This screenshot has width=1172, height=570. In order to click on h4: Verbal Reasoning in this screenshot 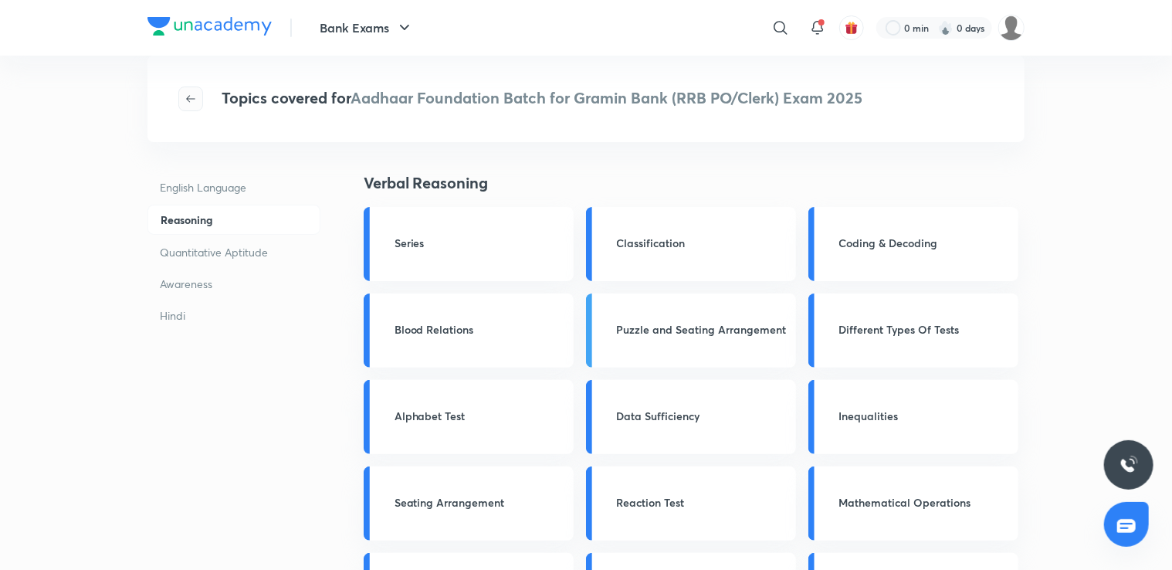, I will do `click(654, 183)`.